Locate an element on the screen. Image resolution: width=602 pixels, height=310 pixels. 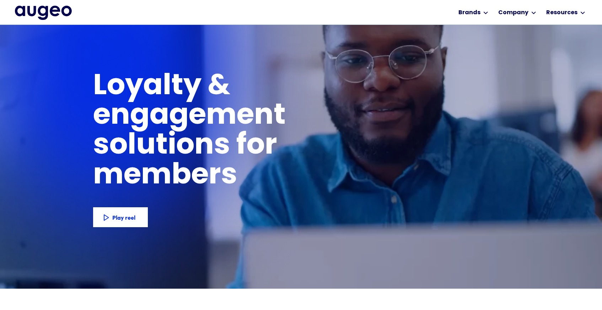
a: Play reel is located at coordinates (120, 217).